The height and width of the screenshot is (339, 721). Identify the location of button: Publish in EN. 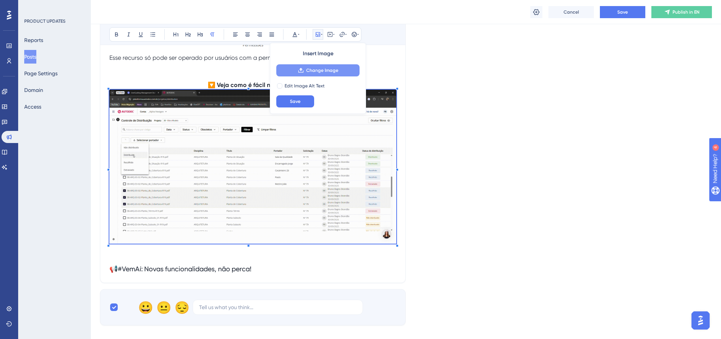
(682, 12).